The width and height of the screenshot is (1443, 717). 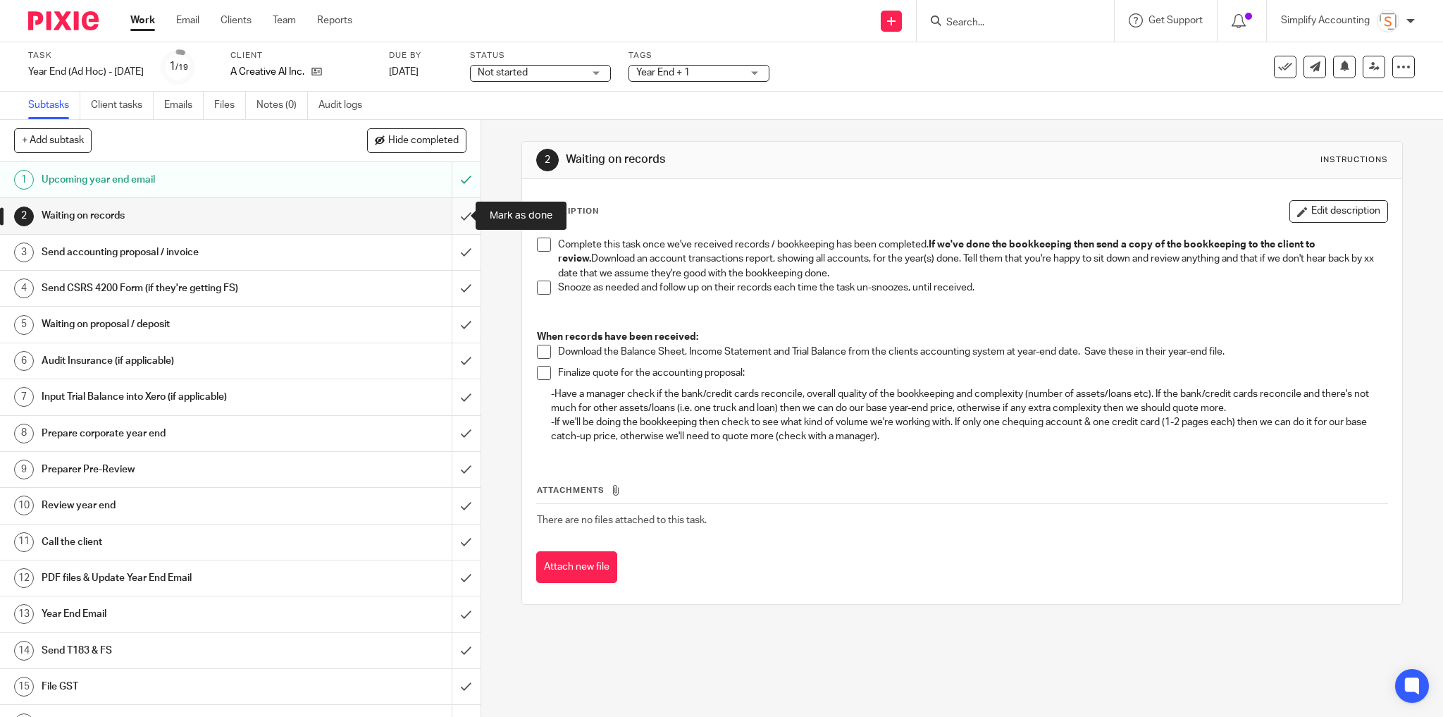 I want to click on a: Work, so click(x=142, y=20).